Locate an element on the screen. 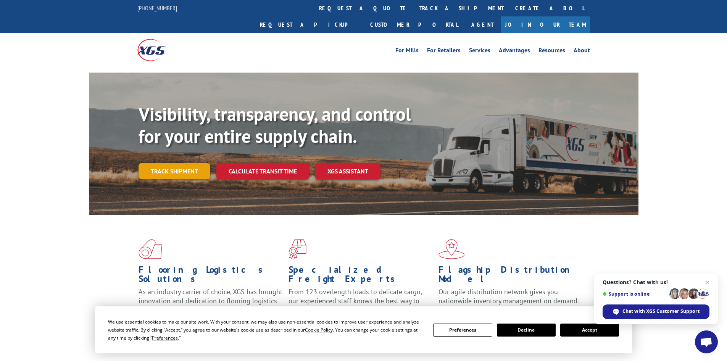 The width and height of the screenshot is (727, 361). button: Preferences is located at coordinates (463, 330).